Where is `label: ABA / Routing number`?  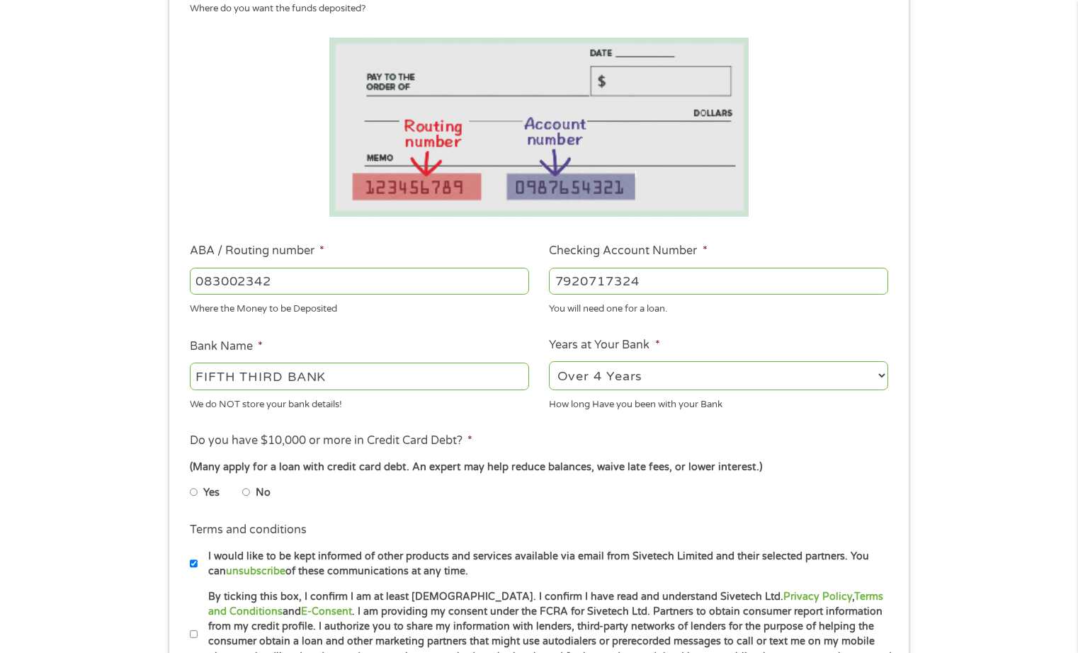
label: ABA / Routing number is located at coordinates (257, 251).